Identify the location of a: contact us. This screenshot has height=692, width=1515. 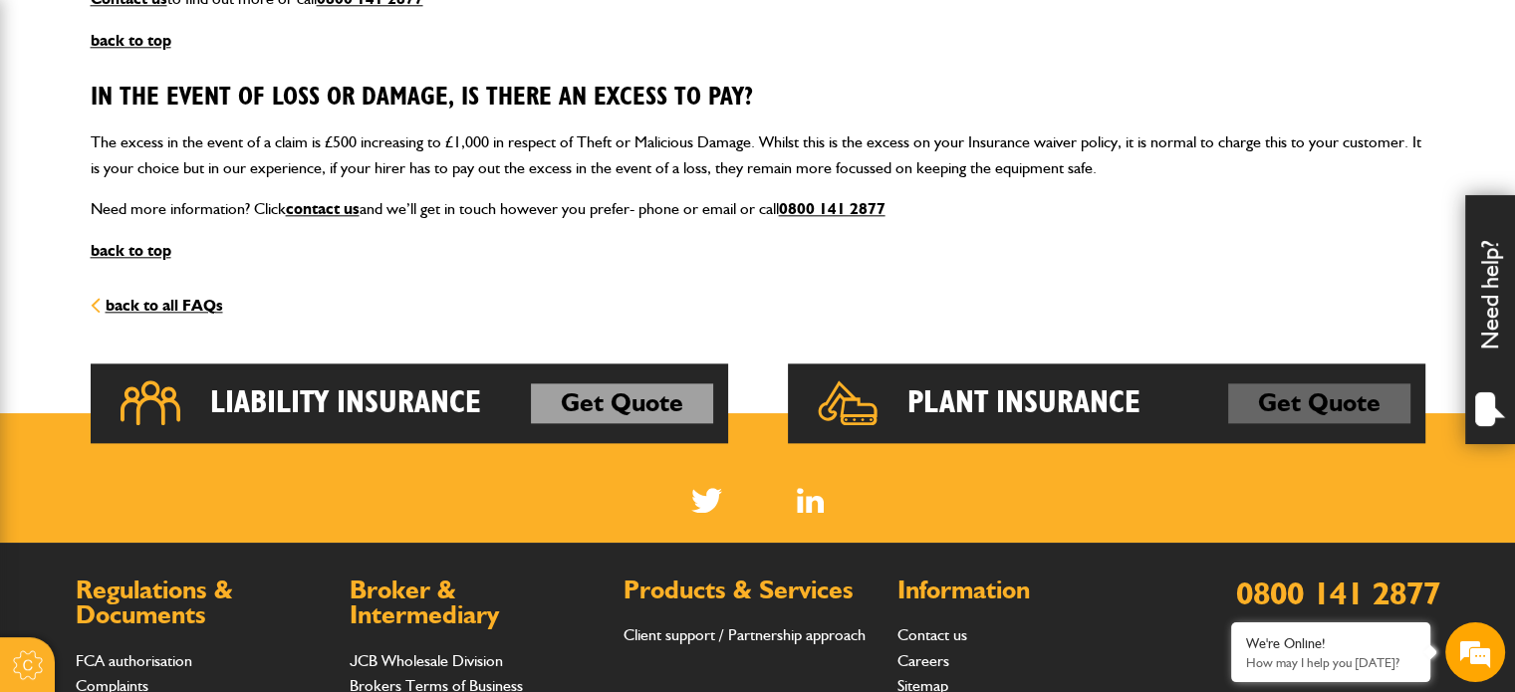
(323, 208).